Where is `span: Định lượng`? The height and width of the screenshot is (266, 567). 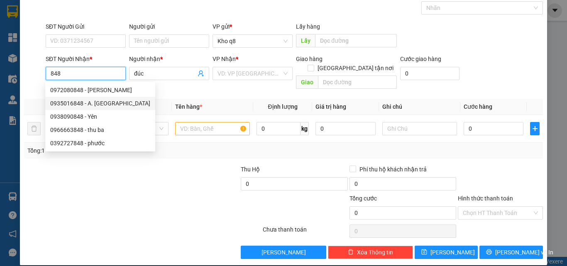
span: Định lượng is located at coordinates (282, 107).